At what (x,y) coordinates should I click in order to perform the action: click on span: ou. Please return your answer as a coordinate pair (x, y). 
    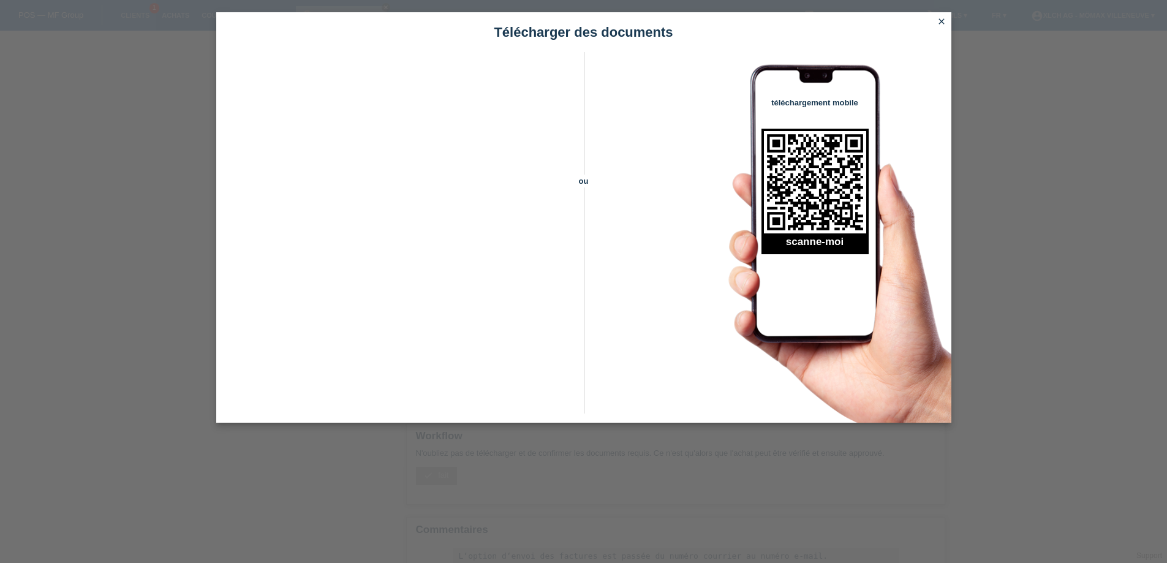
    Looking at the image, I should click on (584, 181).